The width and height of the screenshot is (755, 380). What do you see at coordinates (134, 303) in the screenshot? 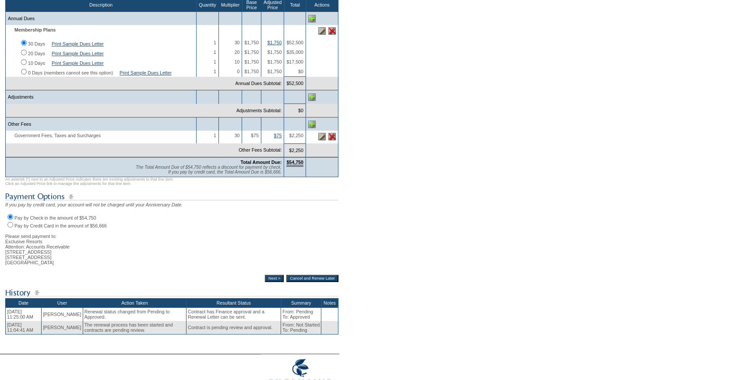
I see `th: Action Taken` at bounding box center [134, 303].